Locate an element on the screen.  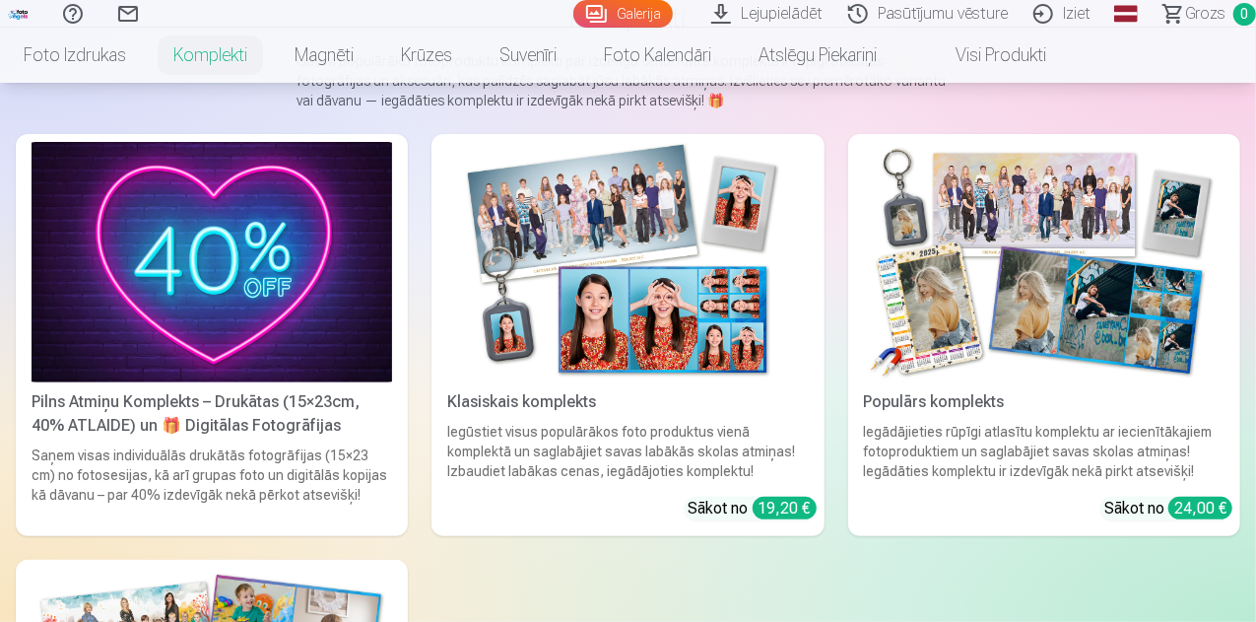
a: Foto kalendāri is located at coordinates (657, 55).